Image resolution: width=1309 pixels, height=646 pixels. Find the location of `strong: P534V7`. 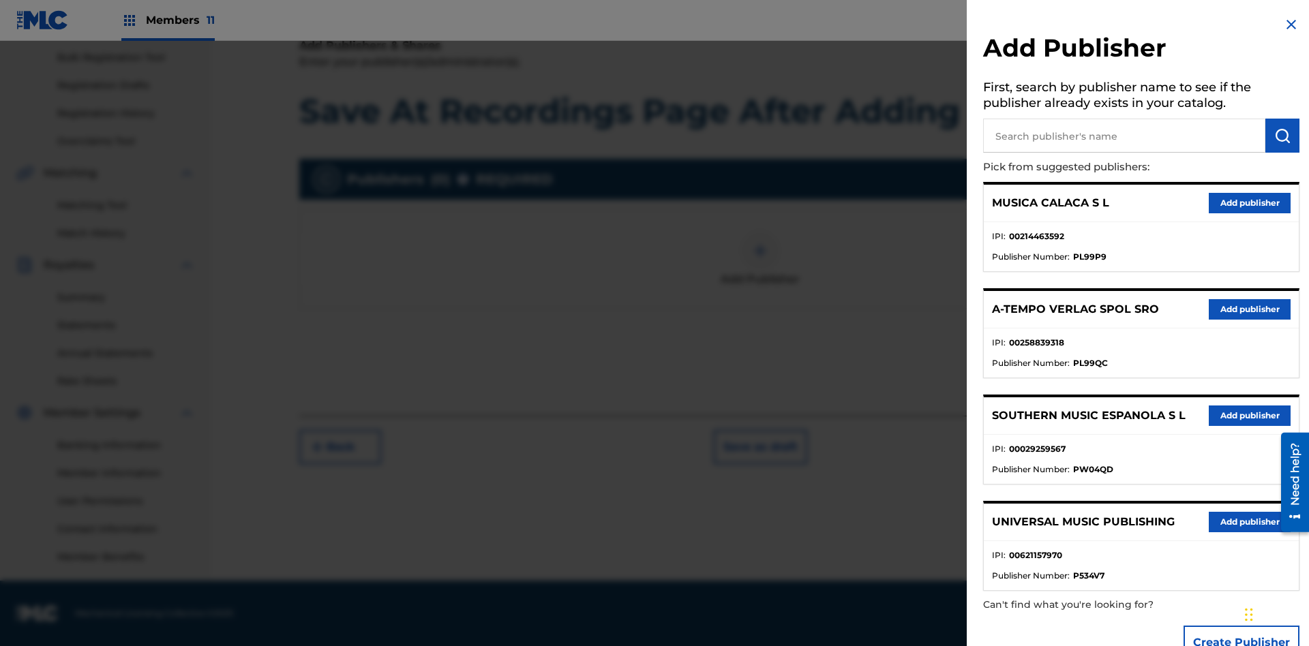

strong: P534V7 is located at coordinates (1089, 576).